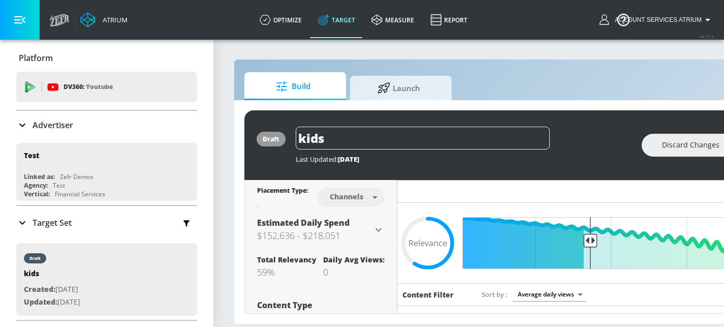  What do you see at coordinates (107, 125) in the screenshot?
I see `div: Advertiser` at bounding box center [107, 125].